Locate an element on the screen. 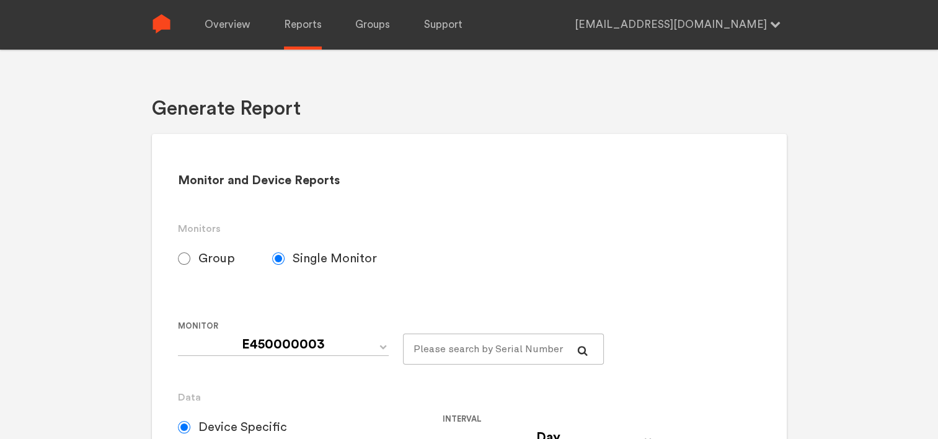 The width and height of the screenshot is (938, 439). label: For large monitor counts is located at coordinates (499, 326).